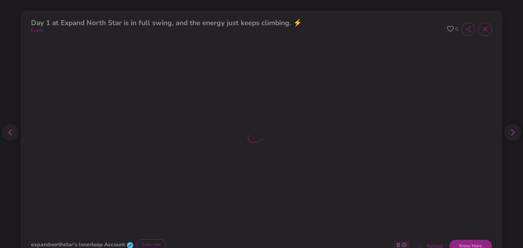 The image size is (523, 248). I want to click on p: Event, so click(166, 31).